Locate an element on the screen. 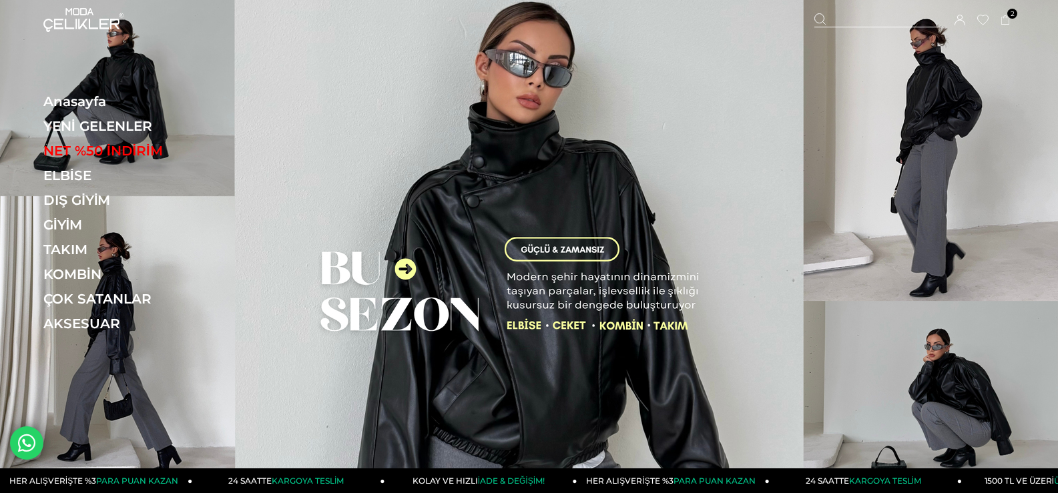 The width and height of the screenshot is (1058, 493). a: DIŞ GİYİM is located at coordinates (135, 200).